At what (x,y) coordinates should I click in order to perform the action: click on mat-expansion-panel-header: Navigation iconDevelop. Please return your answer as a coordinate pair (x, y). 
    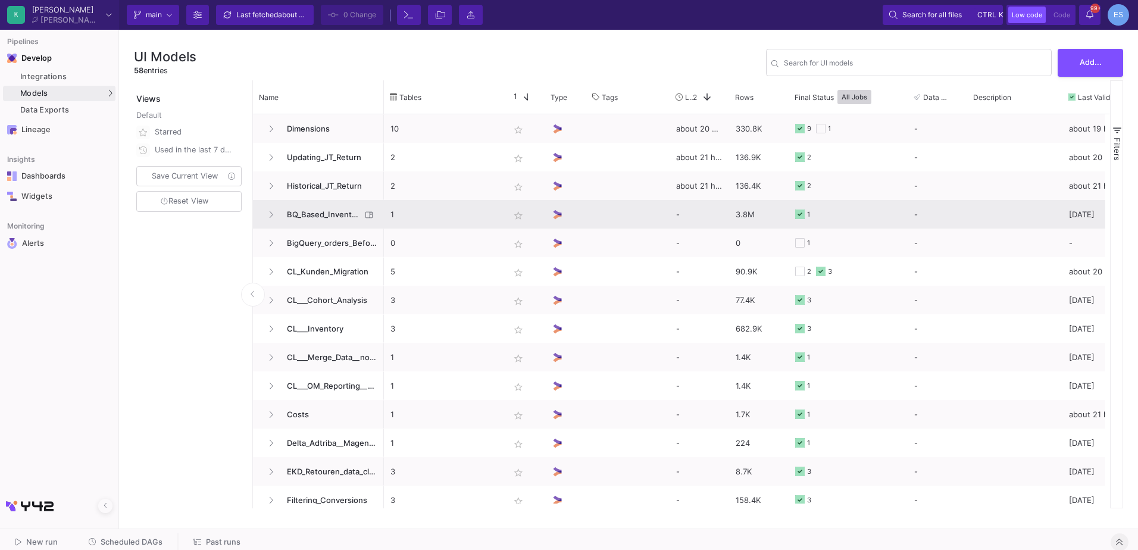
    Looking at the image, I should click on (59, 58).